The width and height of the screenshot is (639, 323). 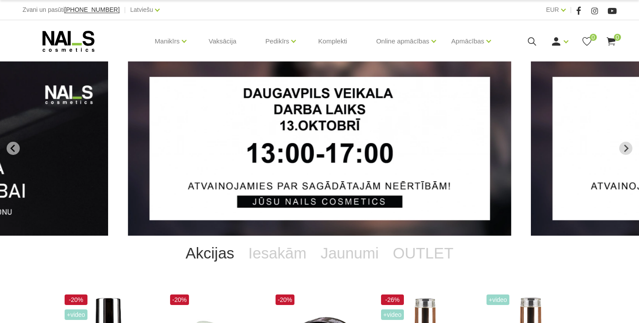 What do you see at coordinates (222, 41) in the screenshot?
I see `a: Vaksācija` at bounding box center [222, 41].